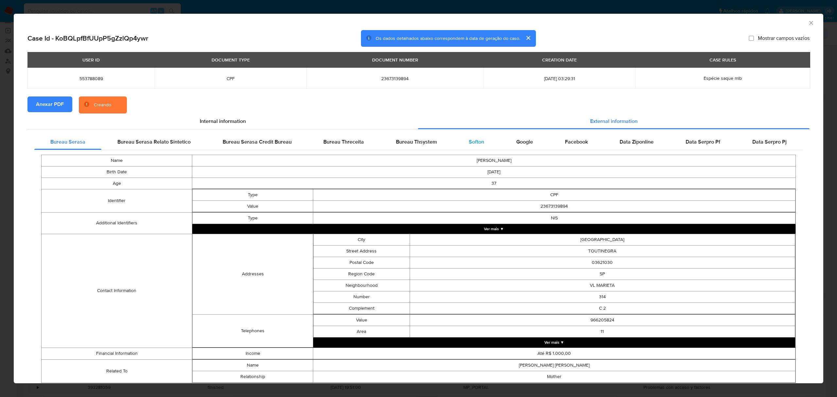 The height and width of the screenshot is (397, 837). What do you see at coordinates (253, 376) in the screenshot?
I see `td: Relationship` at bounding box center [253, 376].